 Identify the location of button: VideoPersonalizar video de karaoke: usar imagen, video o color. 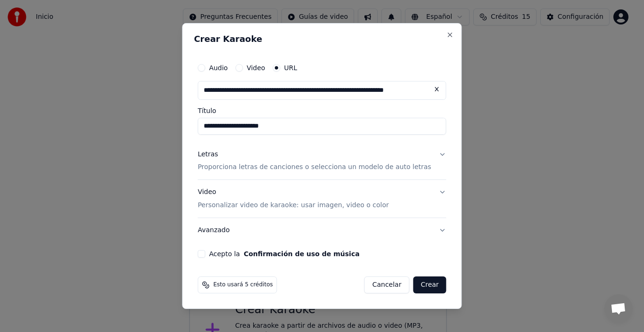
(322, 199).